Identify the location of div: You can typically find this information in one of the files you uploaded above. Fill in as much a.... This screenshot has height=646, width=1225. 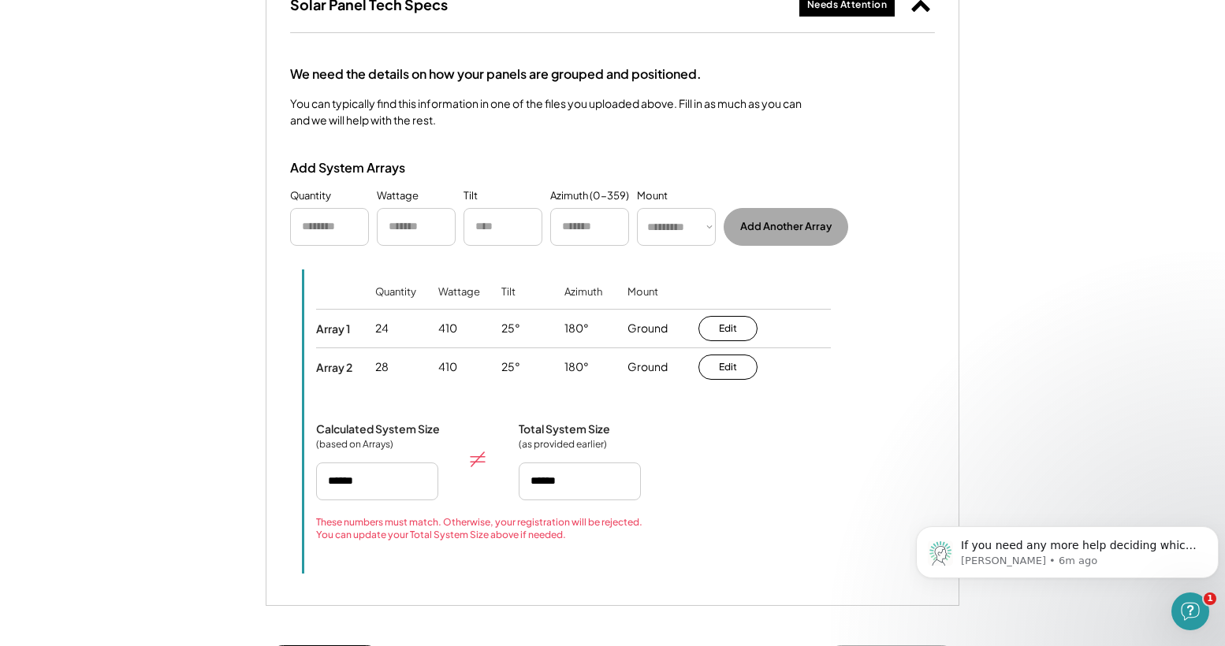
(546, 112).